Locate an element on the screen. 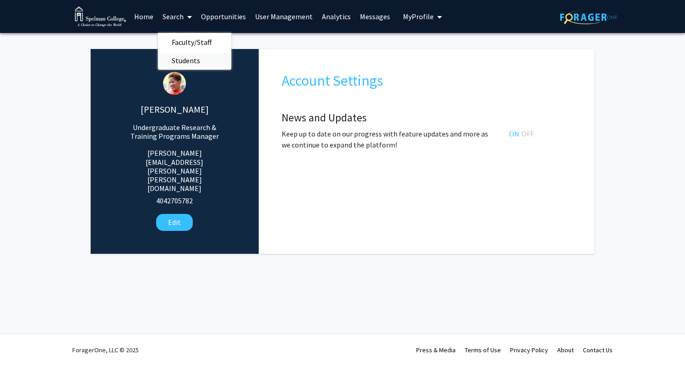 The width and height of the screenshot is (685, 366). a: User Management is located at coordinates (284, 16).